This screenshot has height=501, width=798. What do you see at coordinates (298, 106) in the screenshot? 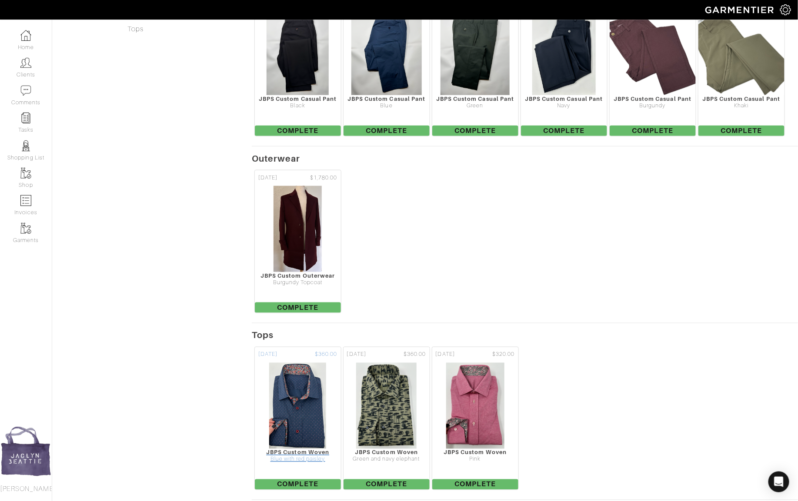
I see `div: Black` at bounding box center [298, 106].